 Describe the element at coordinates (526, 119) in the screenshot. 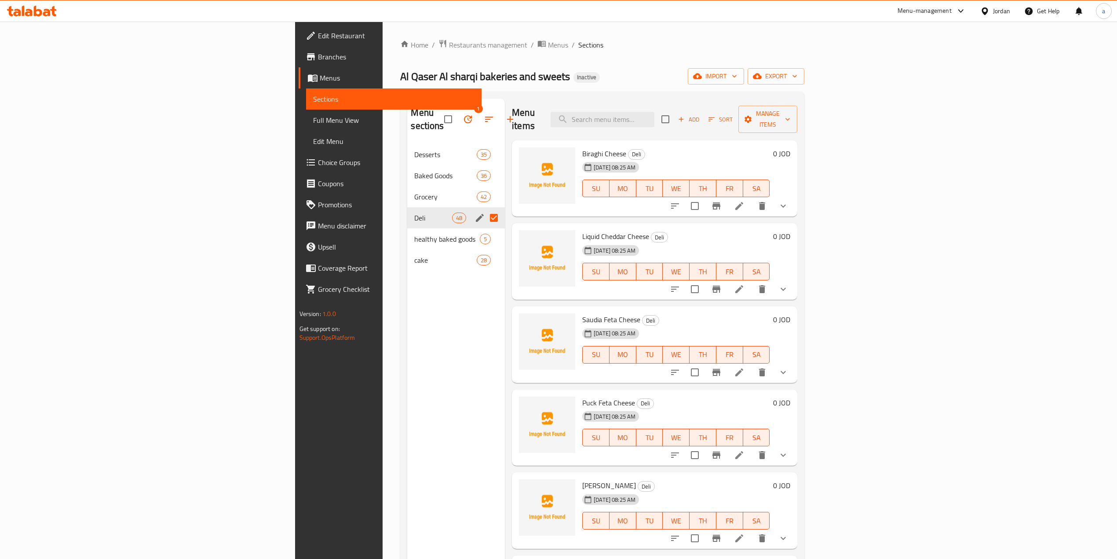

I see `h2: Menu items` at that location.